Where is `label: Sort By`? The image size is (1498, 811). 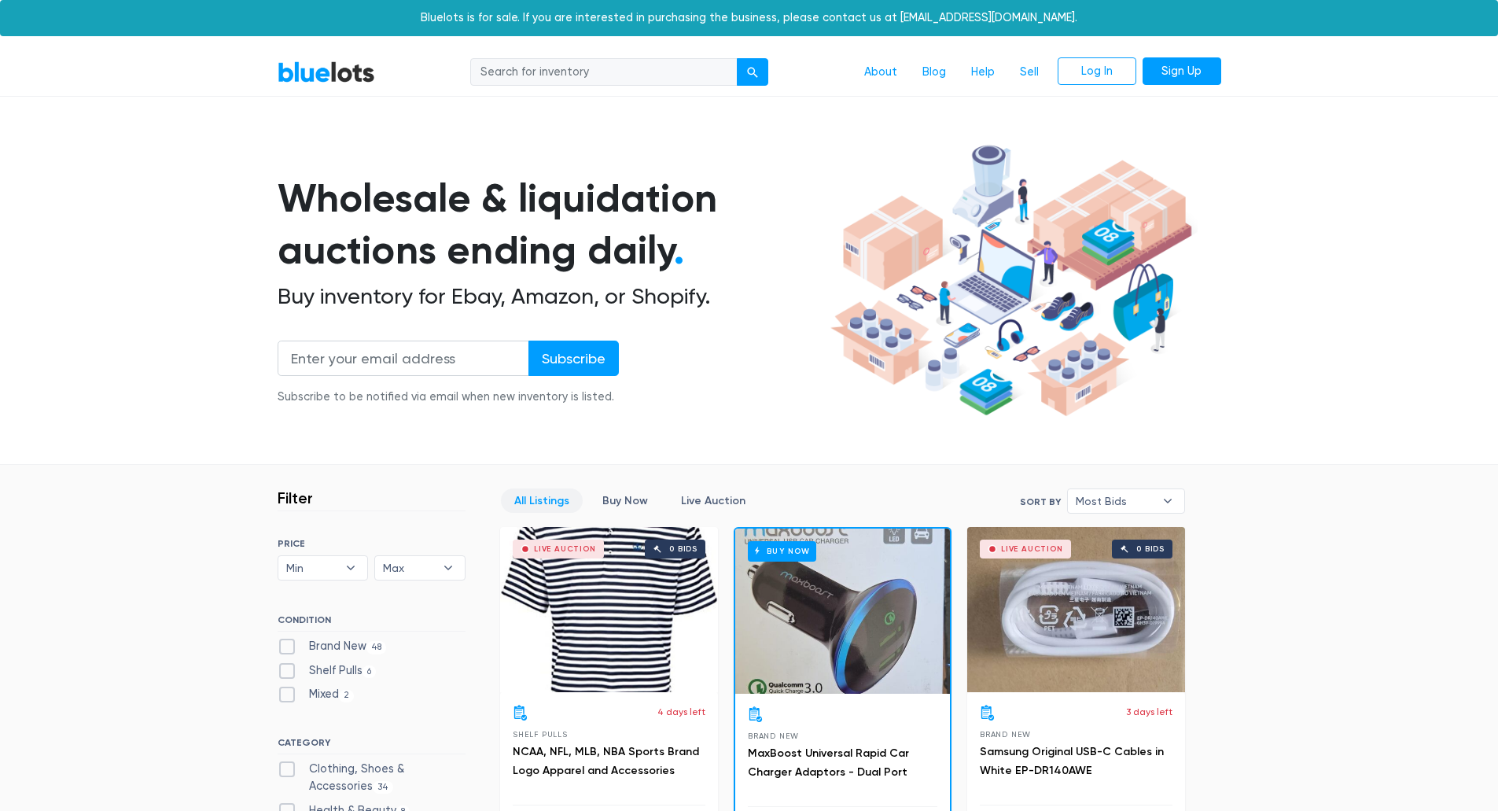
label: Sort By is located at coordinates (1040, 502).